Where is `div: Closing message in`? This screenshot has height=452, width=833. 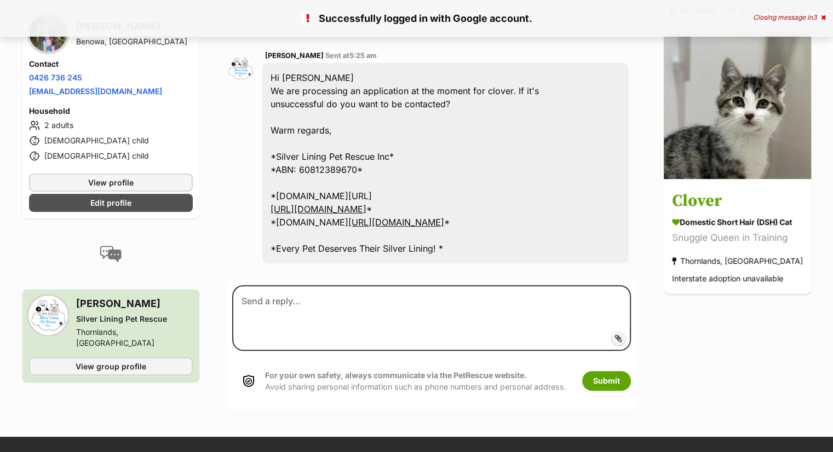
div: Closing message in is located at coordinates (789, 18).